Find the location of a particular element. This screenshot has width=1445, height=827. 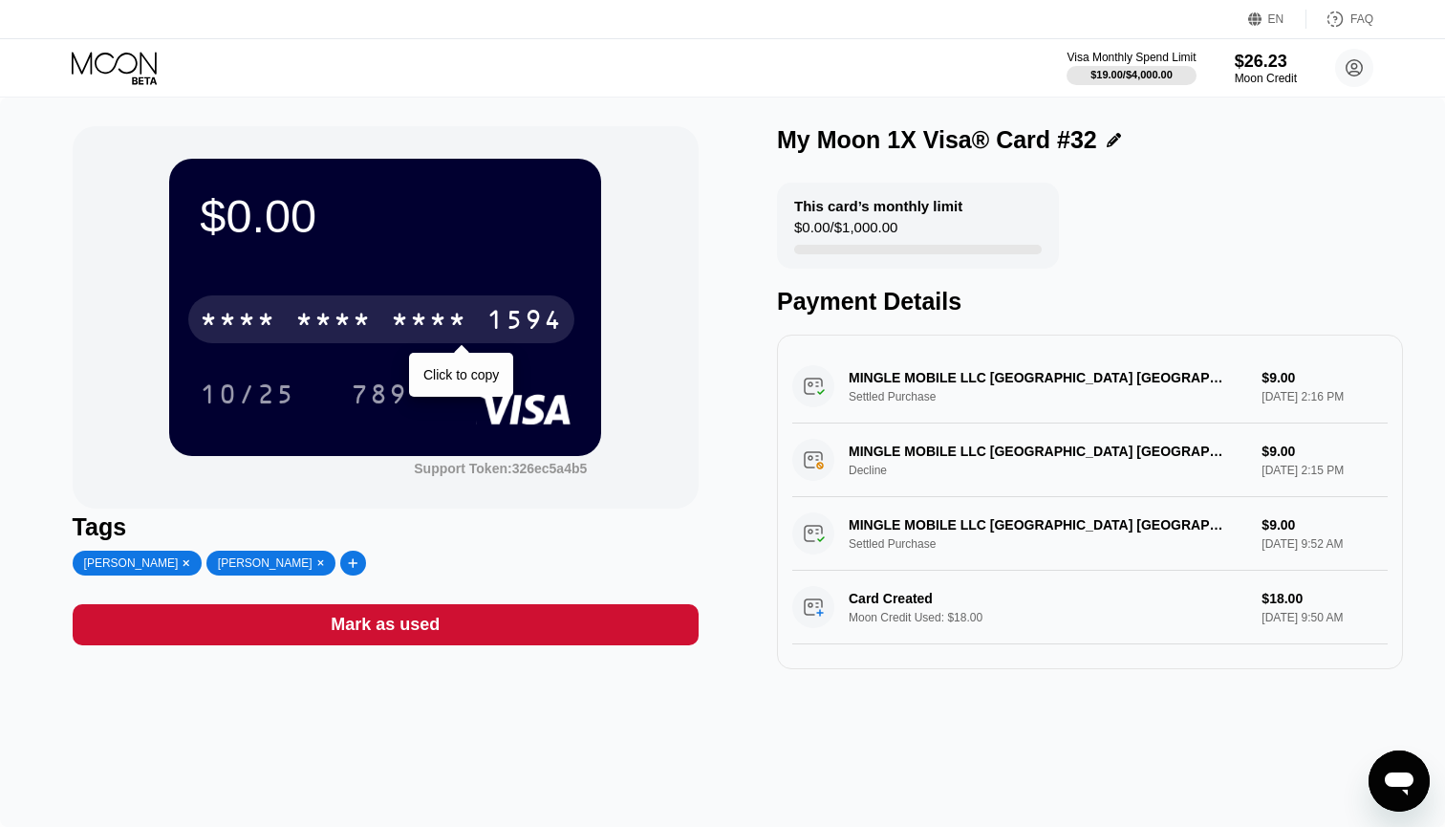

div: 1594 is located at coordinates (525, 322).